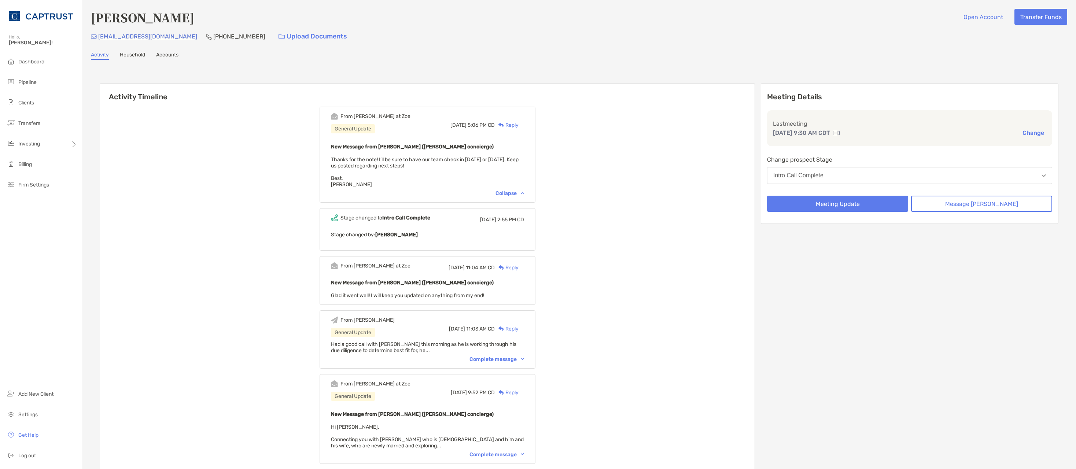 Image resolution: width=1076 pixels, height=469 pixels. What do you see at coordinates (910, 124) in the screenshot?
I see `p: Last meeting` at bounding box center [910, 124].